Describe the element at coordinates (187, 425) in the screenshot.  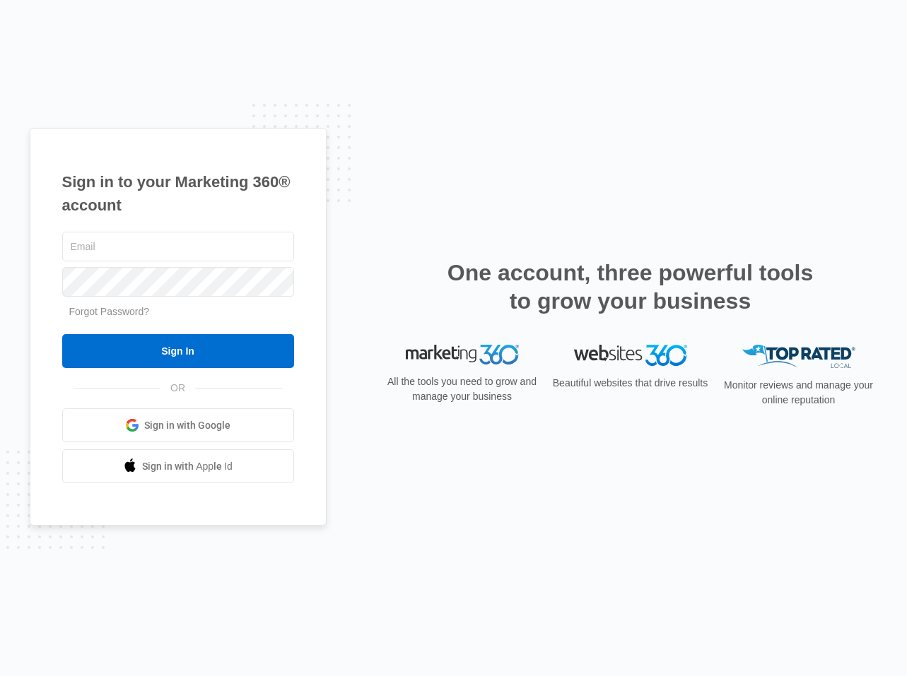
I see `span: Sign in with Google` at that location.